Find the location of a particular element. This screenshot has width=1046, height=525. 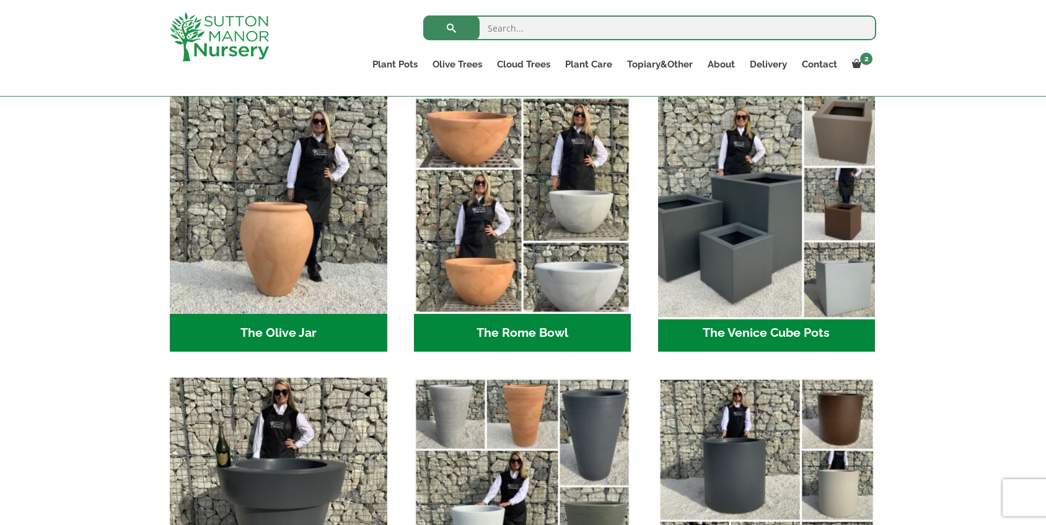

span: 2 is located at coordinates (866, 59).